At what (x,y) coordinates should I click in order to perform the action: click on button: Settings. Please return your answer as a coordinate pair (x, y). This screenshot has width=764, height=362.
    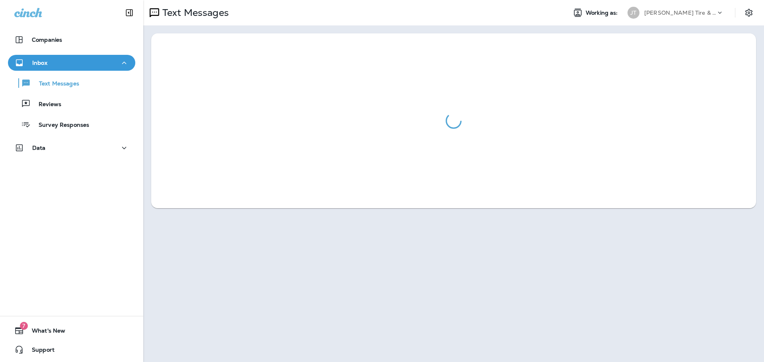
    Looking at the image, I should click on (748, 13).